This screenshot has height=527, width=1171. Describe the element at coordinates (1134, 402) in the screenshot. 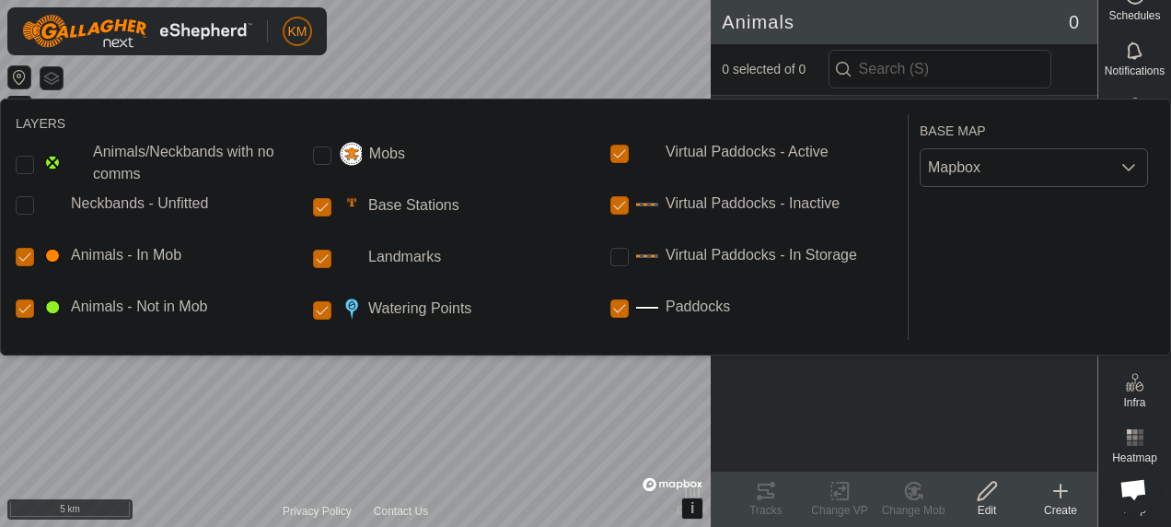

I see `span: Infra` at that location.